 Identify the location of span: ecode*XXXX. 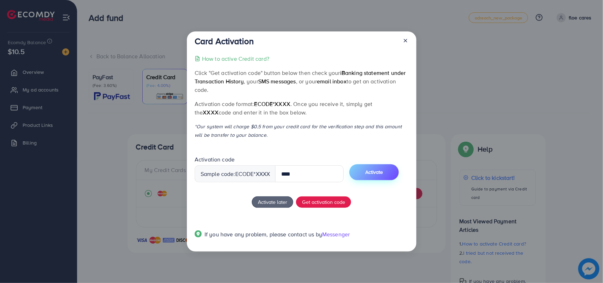
(272, 104).